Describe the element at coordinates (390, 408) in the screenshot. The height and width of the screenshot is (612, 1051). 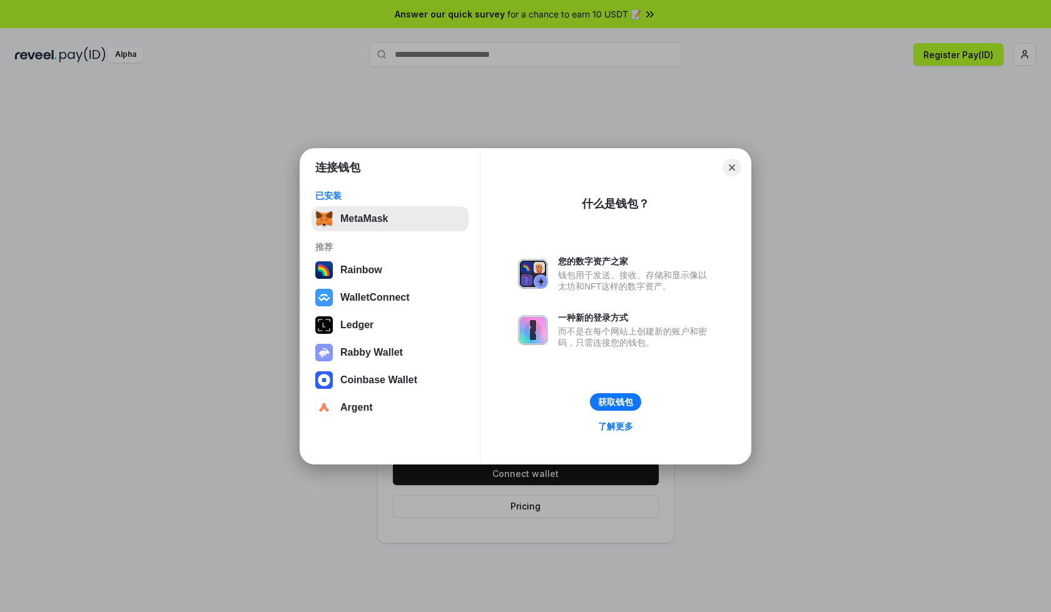
I see `button: Argent` at that location.